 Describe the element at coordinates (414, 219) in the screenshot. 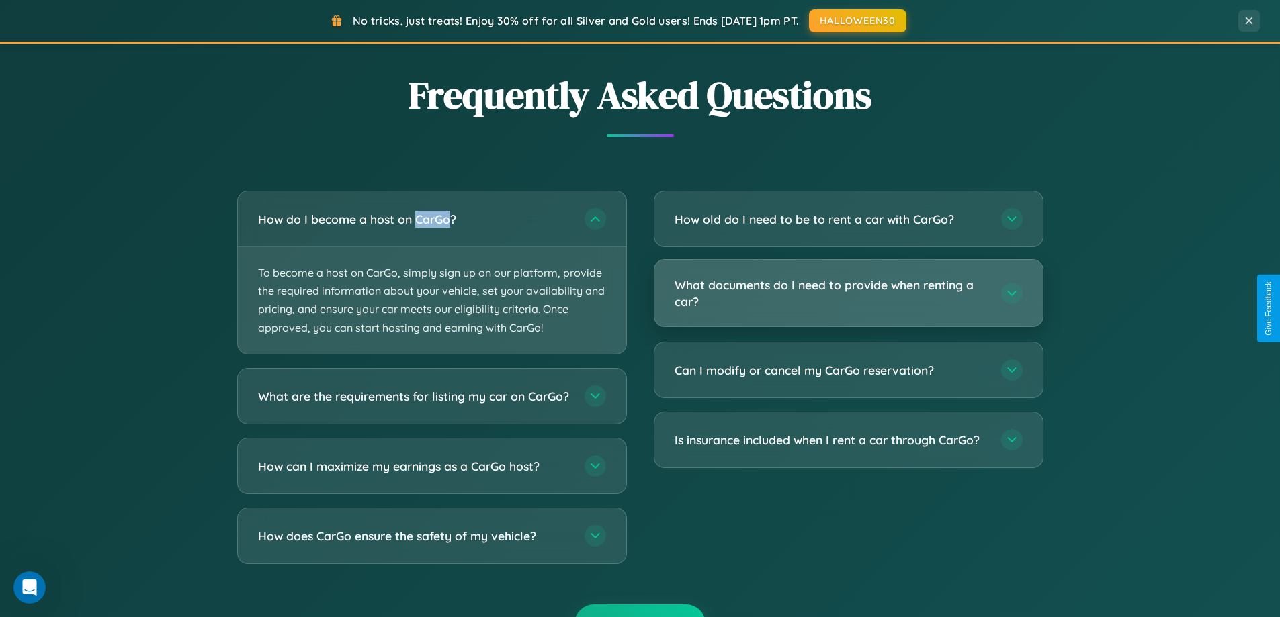

I see `h3: How do I become a host on CarGo?` at that location.